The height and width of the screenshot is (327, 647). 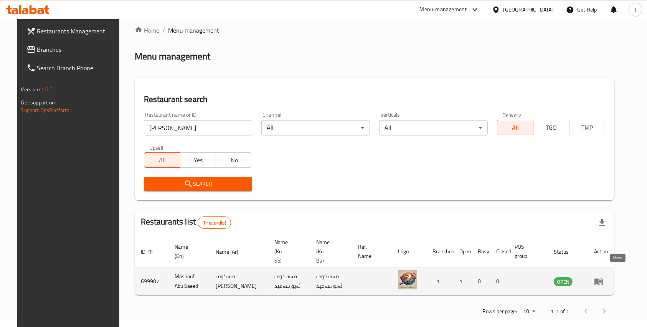 I want to click on div: Menu-management, so click(x=443, y=10).